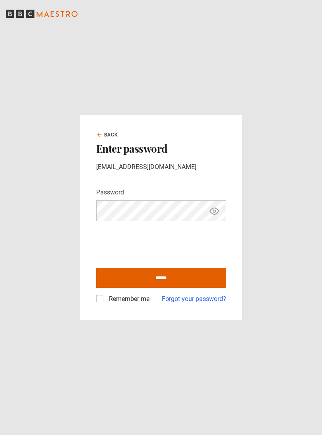 The height and width of the screenshot is (435, 322). What do you see at coordinates (161, 149) in the screenshot?
I see `h2: Enter password` at bounding box center [161, 149].